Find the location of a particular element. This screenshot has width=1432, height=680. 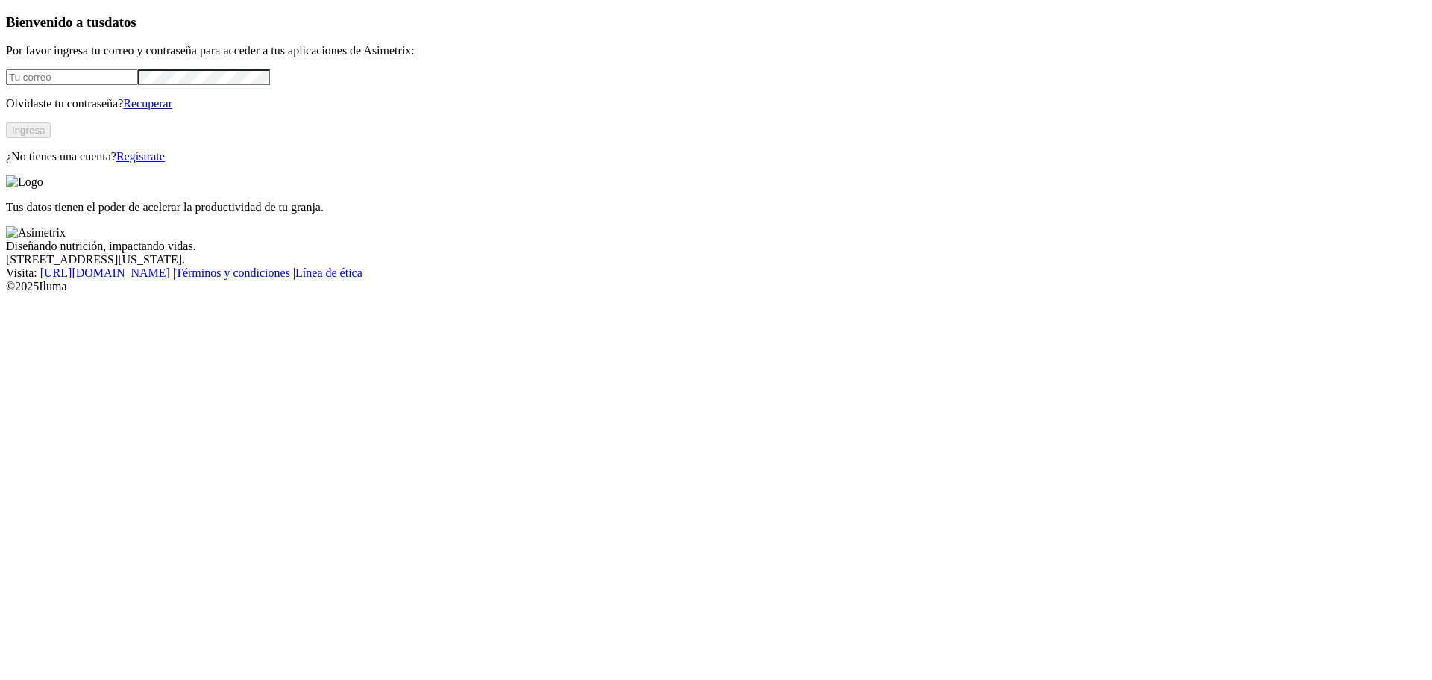

h3: Bienvenido a tus is located at coordinates (716, 22).